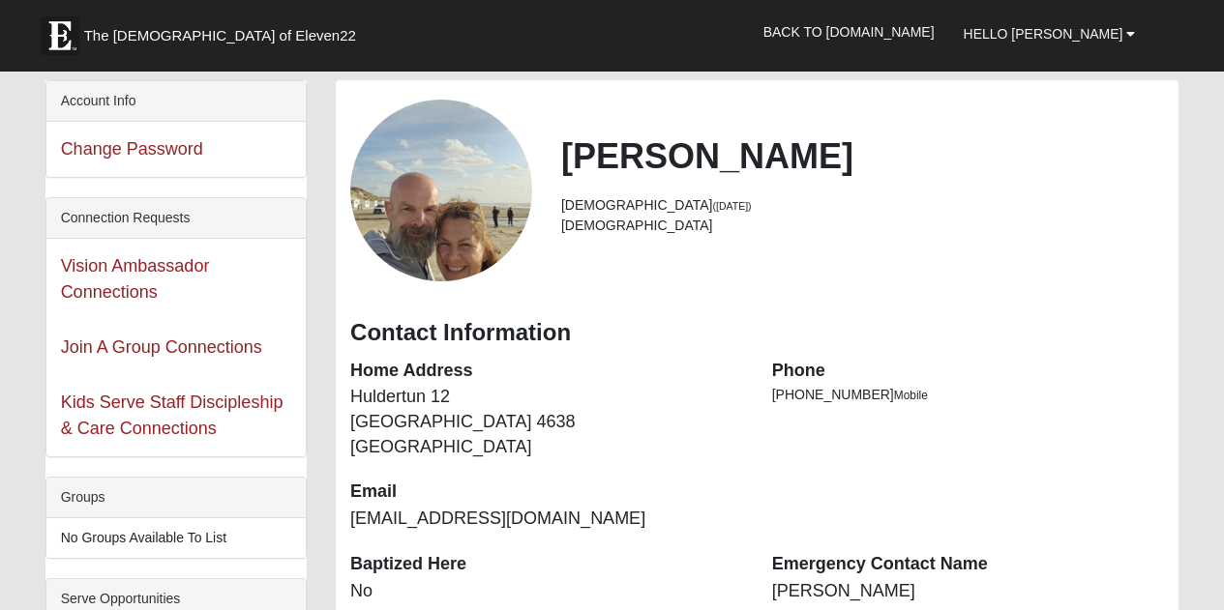 Image resolution: width=1224 pixels, height=610 pixels. Describe the element at coordinates (135, 279) in the screenshot. I see `a: Vision Ambassador Connections` at that location.